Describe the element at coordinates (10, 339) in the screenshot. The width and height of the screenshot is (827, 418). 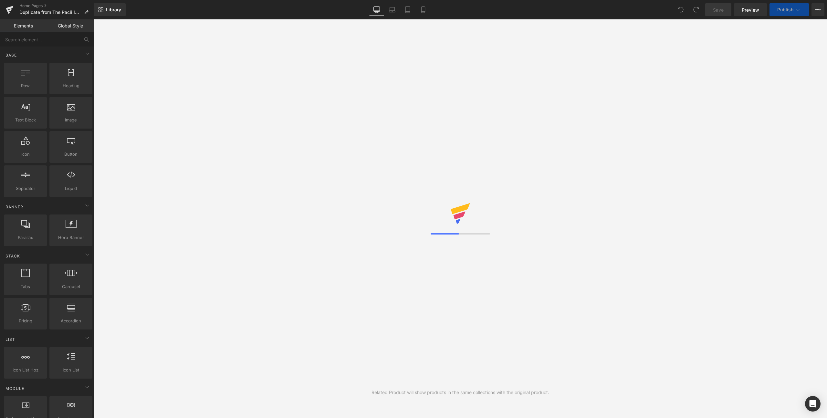
I see `span: List` at that location.